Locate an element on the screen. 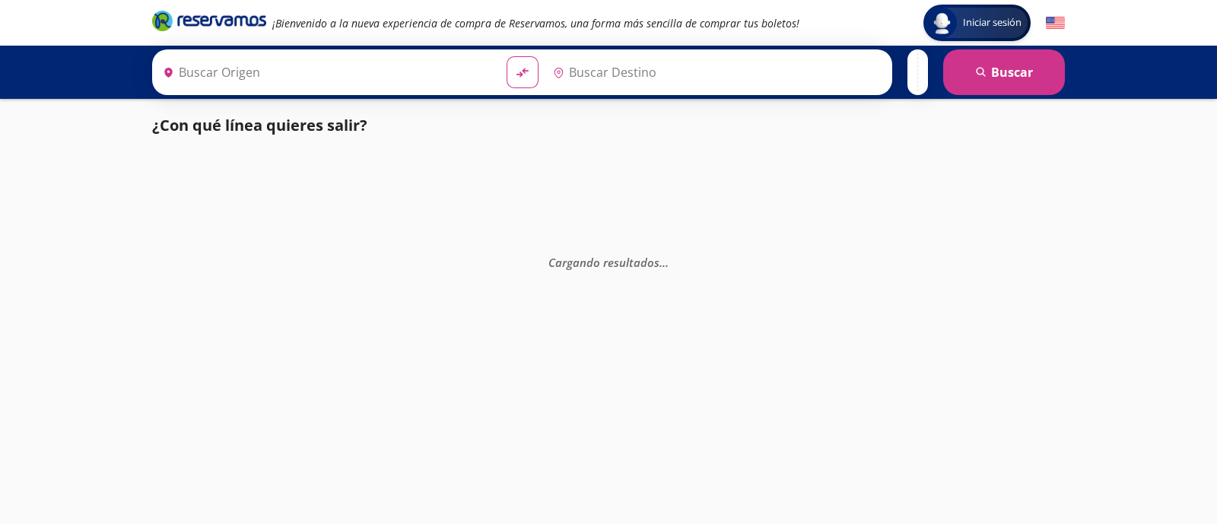 This screenshot has width=1217, height=524. em: Cargando resultados is located at coordinates (608, 262).